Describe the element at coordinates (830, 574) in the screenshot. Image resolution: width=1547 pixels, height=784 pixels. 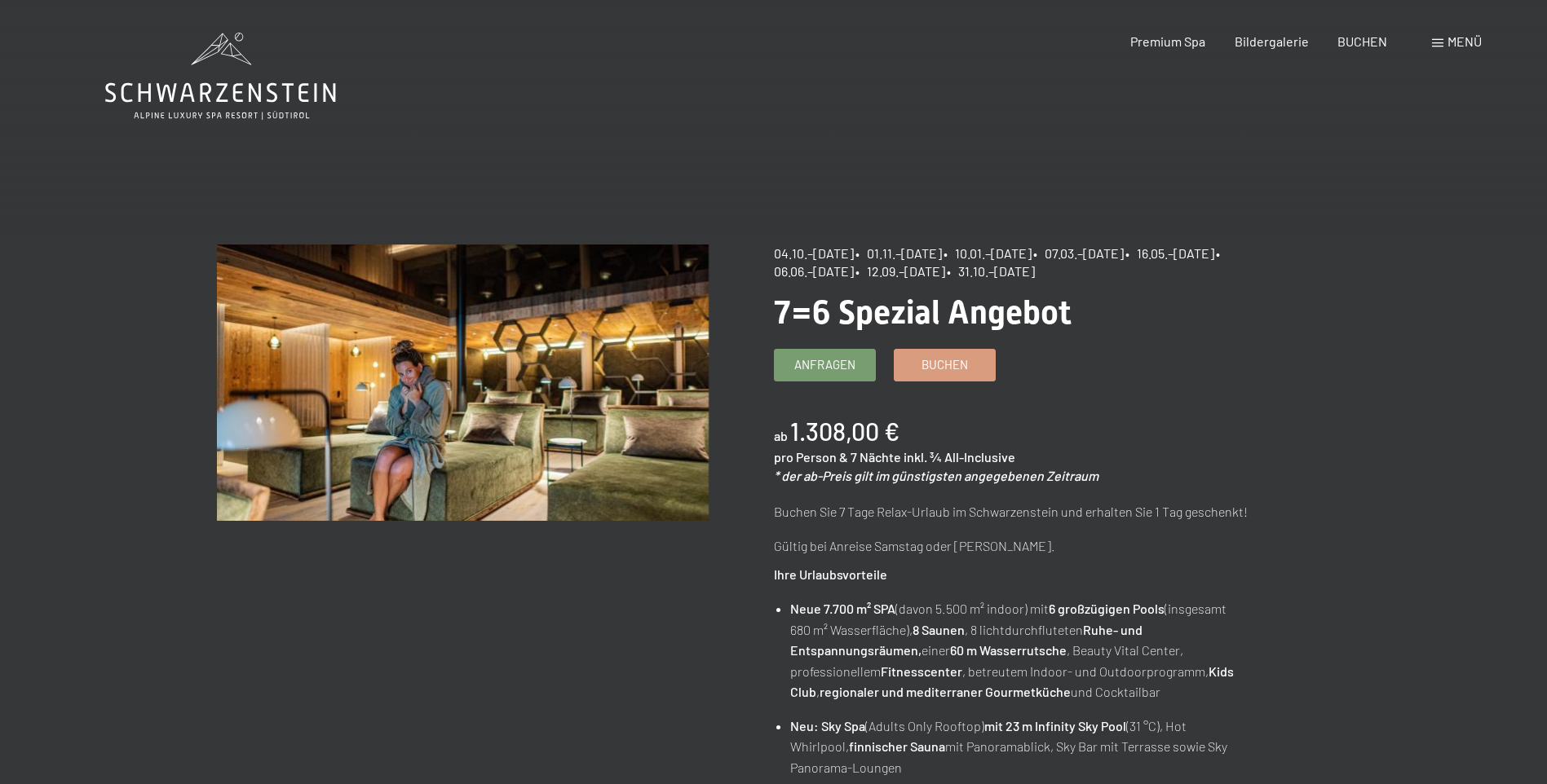
I see `strong: Ihre Urlaubsvorteile` at that location.